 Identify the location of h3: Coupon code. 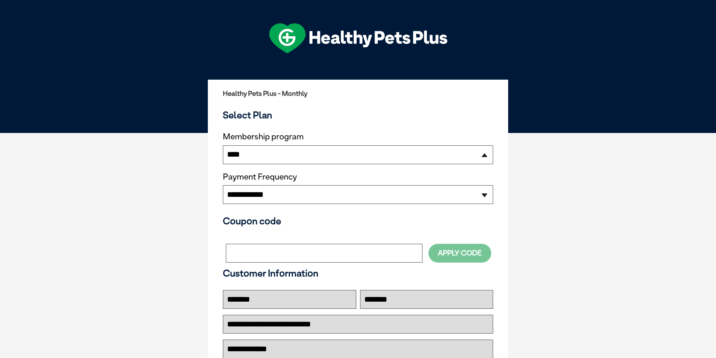
(358, 221).